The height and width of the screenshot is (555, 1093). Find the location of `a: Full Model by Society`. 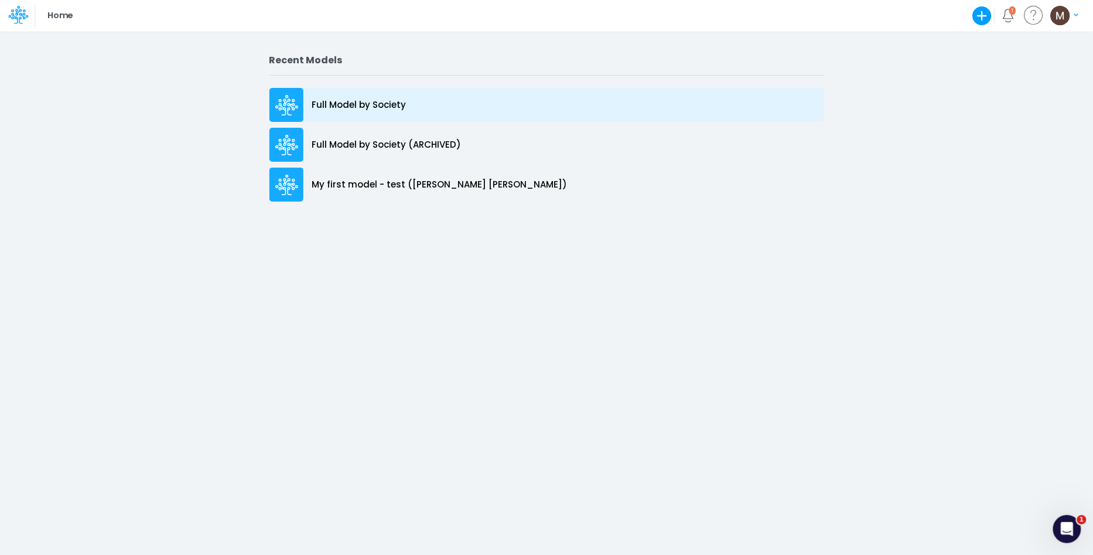

a: Full Model by Society is located at coordinates (547, 105).